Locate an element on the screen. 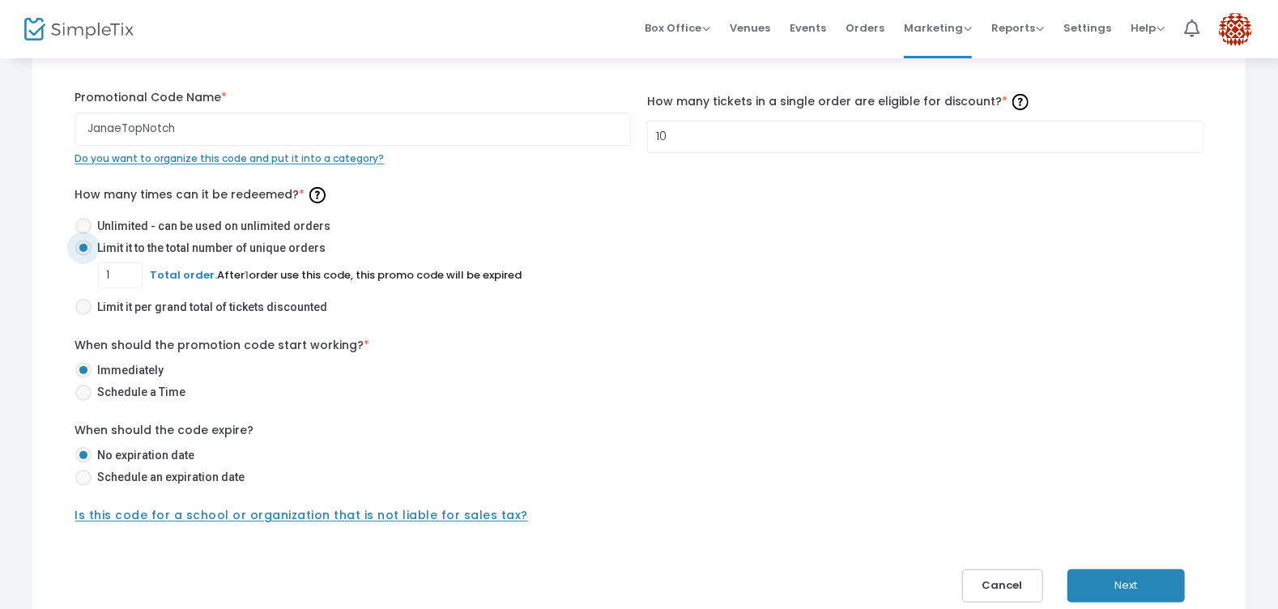  button: Cancel is located at coordinates (1002, 585).